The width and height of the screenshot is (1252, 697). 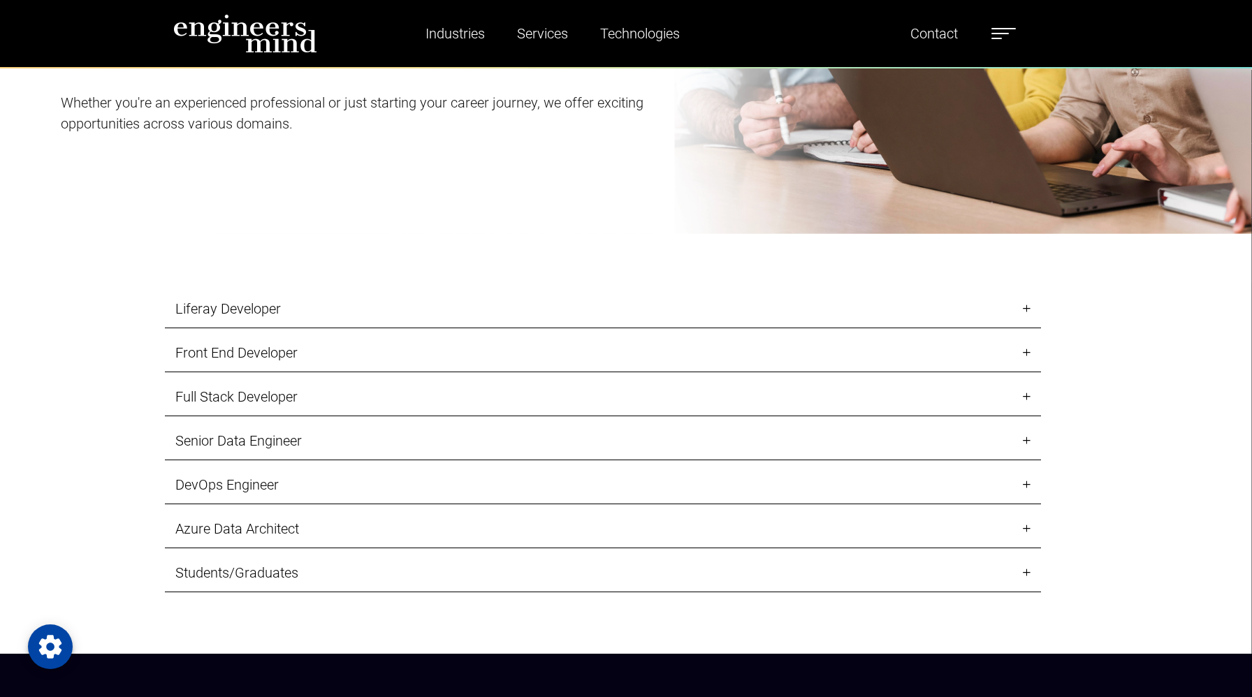 What do you see at coordinates (455, 34) in the screenshot?
I see `a: Industries` at bounding box center [455, 34].